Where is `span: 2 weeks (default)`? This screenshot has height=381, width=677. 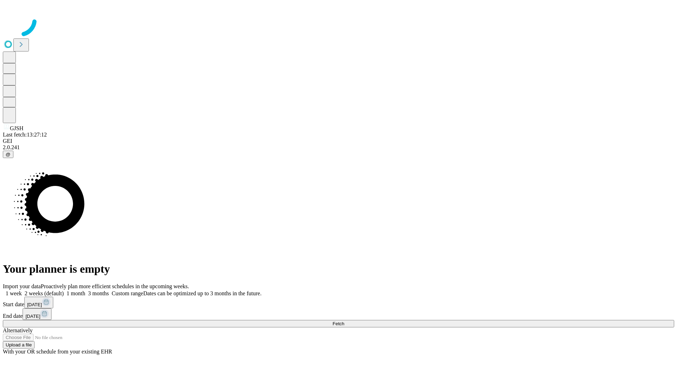
span: 2 weeks (default) is located at coordinates (44, 293).